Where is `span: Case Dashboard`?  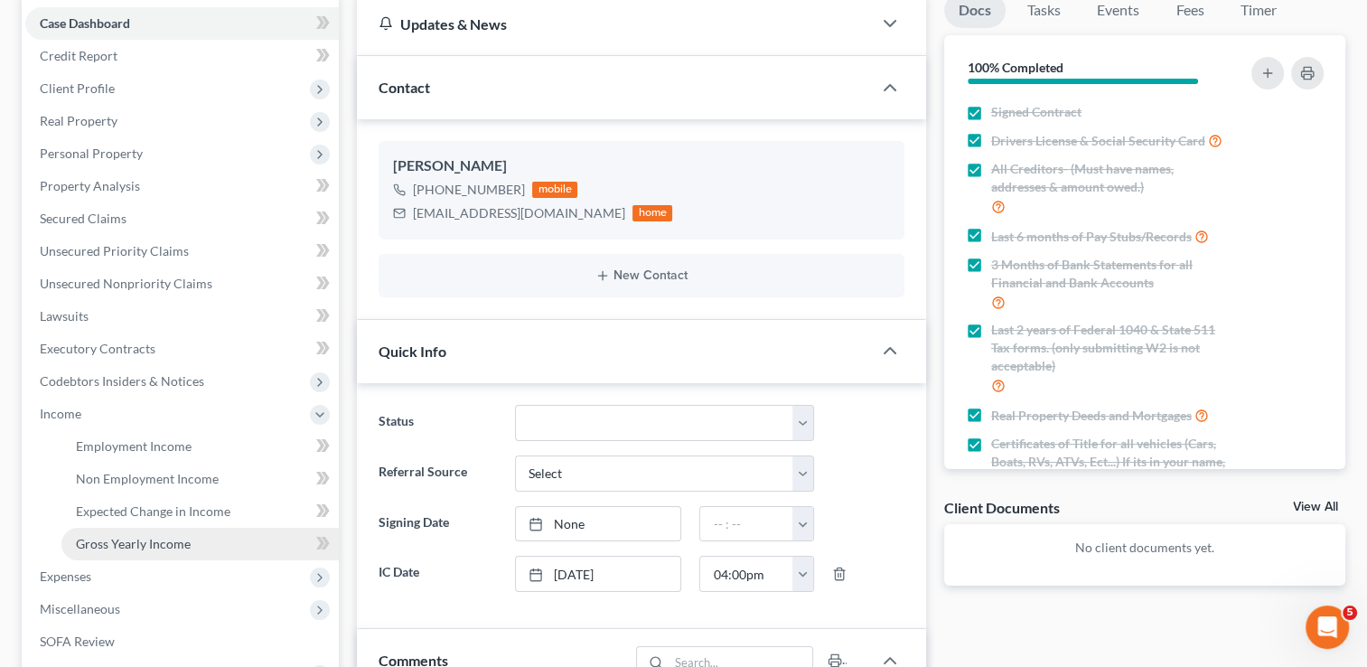 span: Case Dashboard is located at coordinates (85, 23).